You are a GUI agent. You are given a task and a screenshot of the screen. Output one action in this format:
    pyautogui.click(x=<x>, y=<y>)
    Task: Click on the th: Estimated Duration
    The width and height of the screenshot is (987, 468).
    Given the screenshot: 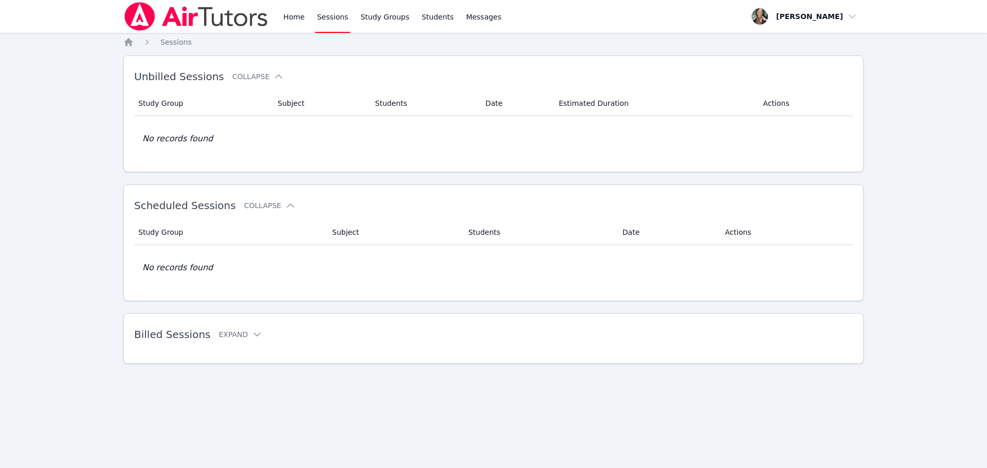 What is the action you would take?
    pyautogui.click(x=654, y=103)
    